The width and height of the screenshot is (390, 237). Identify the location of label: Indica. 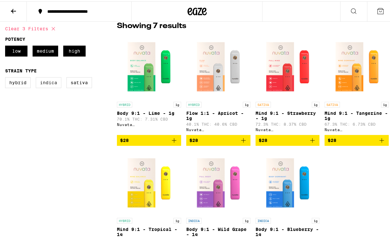
(49, 81).